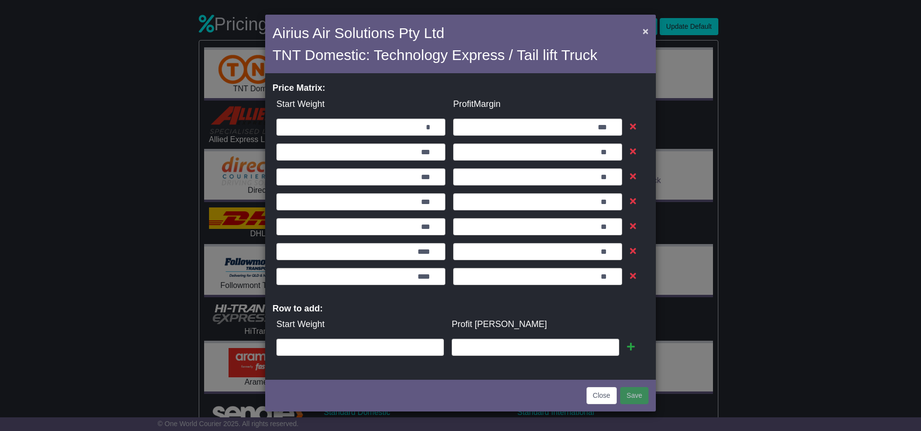  I want to click on b: Row to add:, so click(297, 309).